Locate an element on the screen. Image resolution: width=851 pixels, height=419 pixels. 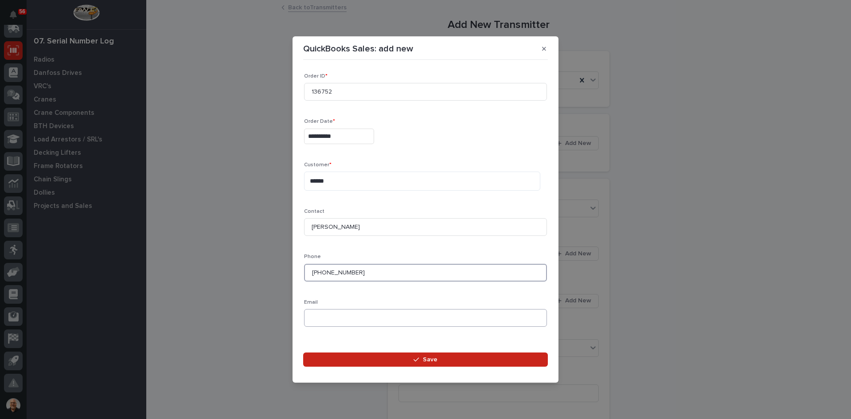
span: Save is located at coordinates (430, 360).